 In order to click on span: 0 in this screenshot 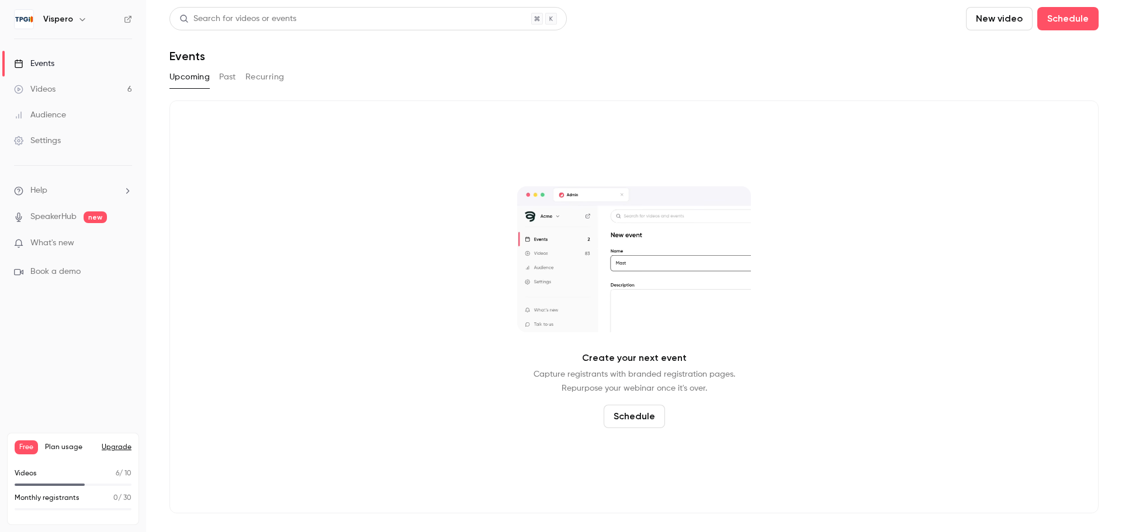, I will do `click(116, 498)`.